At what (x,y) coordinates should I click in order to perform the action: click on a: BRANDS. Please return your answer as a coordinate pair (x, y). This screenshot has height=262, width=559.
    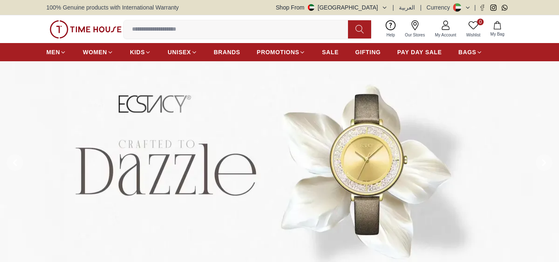
    Looking at the image, I should click on (227, 52).